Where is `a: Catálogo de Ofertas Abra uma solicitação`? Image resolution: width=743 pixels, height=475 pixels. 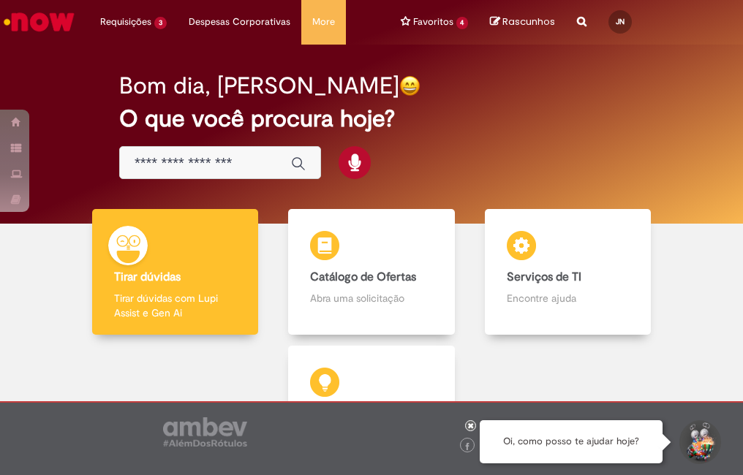 a: Catálogo de Ofertas Abra uma solicitação is located at coordinates (372, 272).